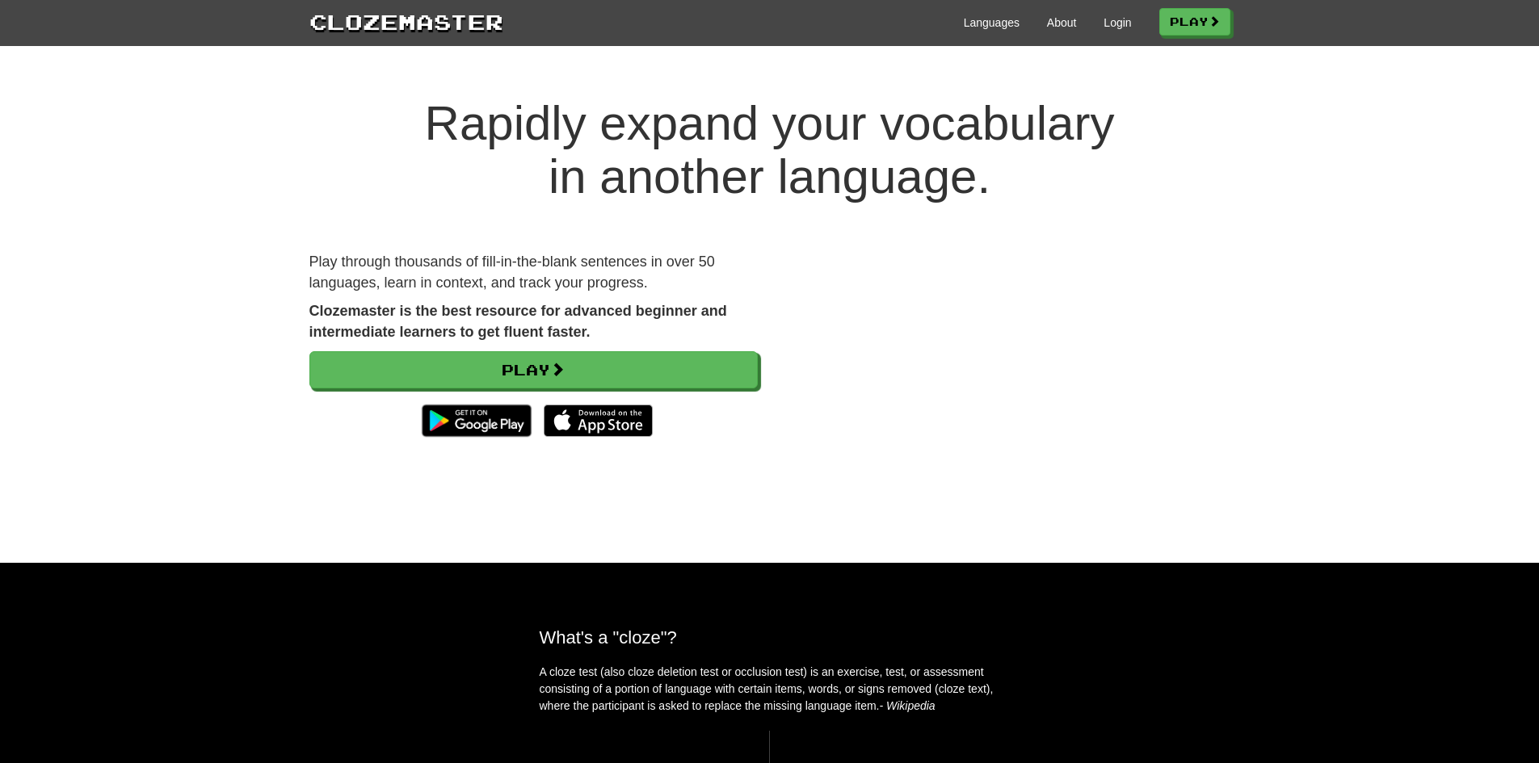 The height and width of the screenshot is (763, 1539). What do you see at coordinates (406, 21) in the screenshot?
I see `a: Clozemaster` at bounding box center [406, 21].